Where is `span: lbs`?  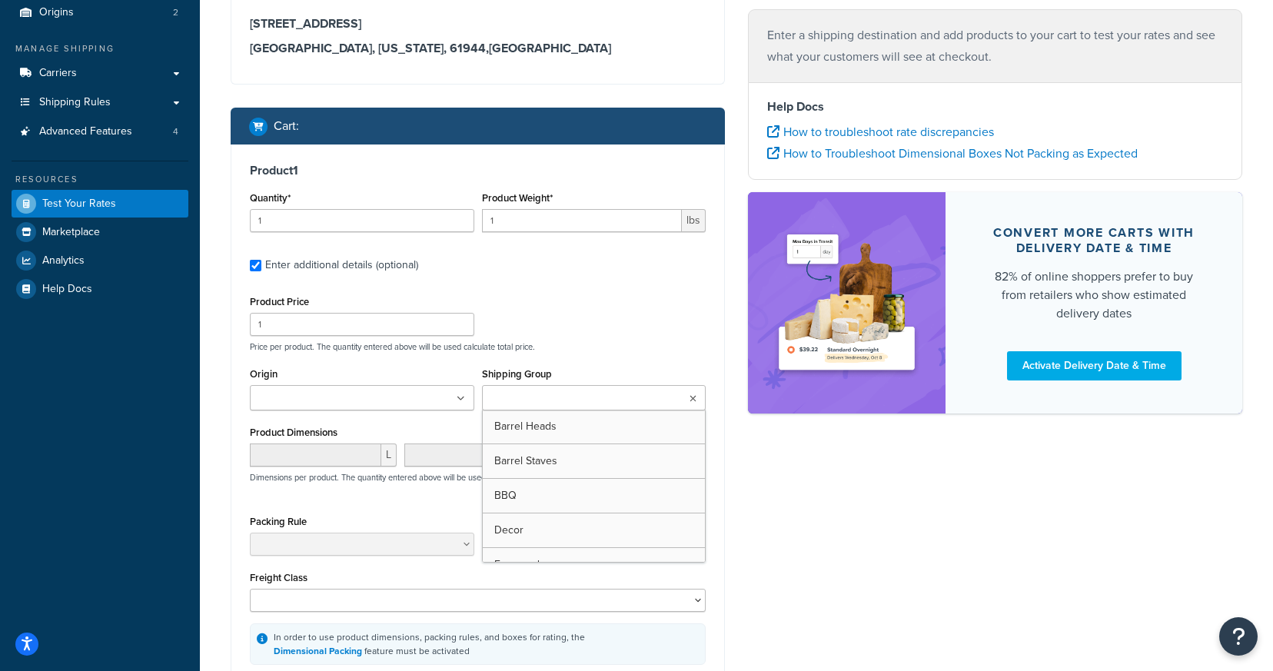
span: lbs is located at coordinates (693, 221).